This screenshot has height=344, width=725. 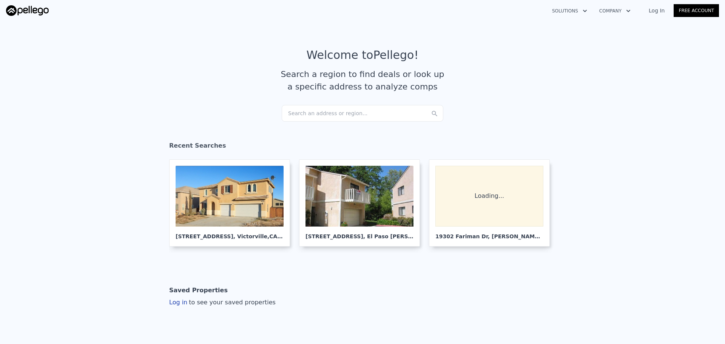 I want to click on div: Search an address or region..., so click(x=363, y=113).